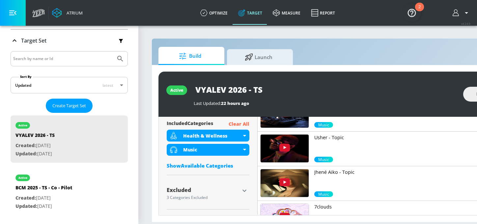 Image resolution: width=477 pixels, height=224 pixels. Describe the element at coordinates (190, 56) in the screenshot. I see `span: Build` at that location.